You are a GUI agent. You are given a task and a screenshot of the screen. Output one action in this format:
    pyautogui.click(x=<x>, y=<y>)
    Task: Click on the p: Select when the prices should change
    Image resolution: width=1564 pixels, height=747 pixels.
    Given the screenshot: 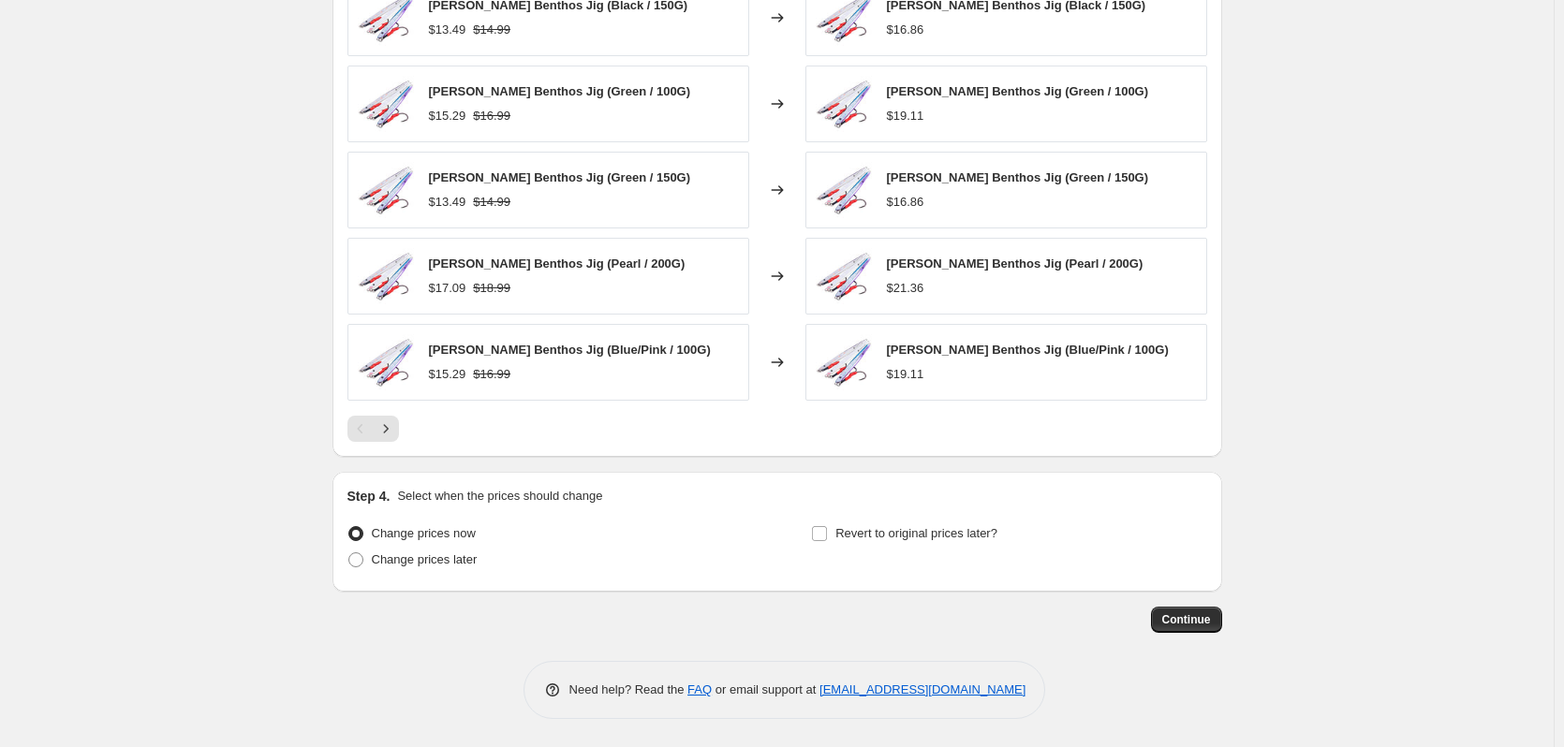 What is the action you would take?
    pyautogui.click(x=499, y=496)
    